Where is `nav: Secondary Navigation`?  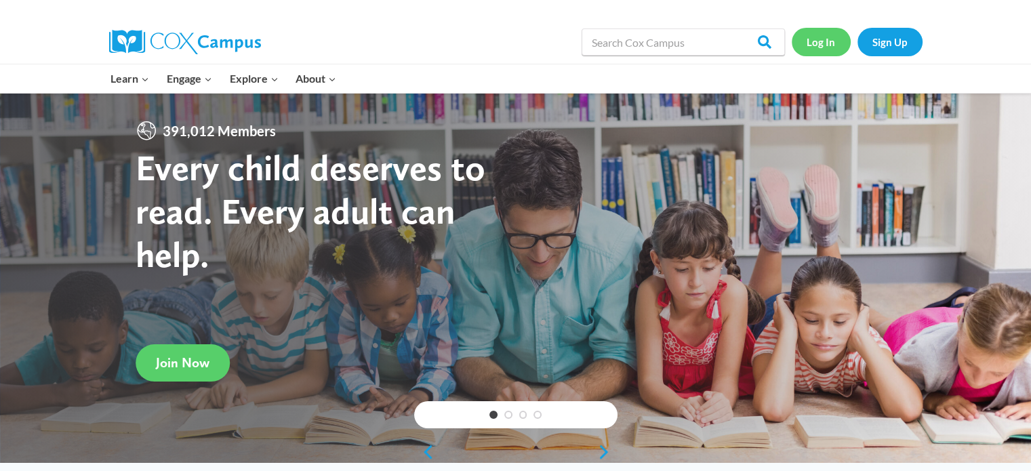
nav: Secondary Navigation is located at coordinates (856, 41).